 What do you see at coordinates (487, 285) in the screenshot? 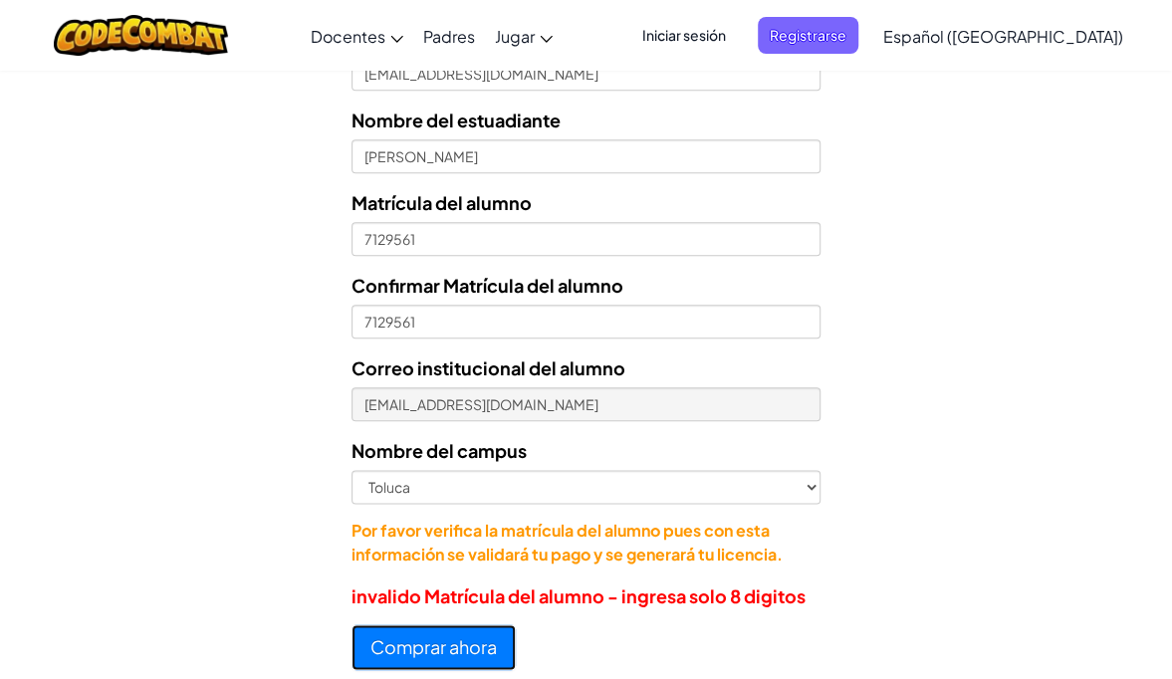
I see `label: Confirmar Matrícula del alumno` at bounding box center [487, 285].